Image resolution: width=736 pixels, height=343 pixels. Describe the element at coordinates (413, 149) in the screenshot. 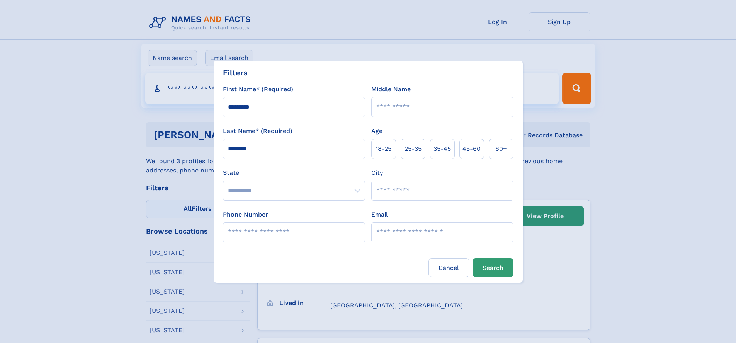

I see `span: 25‑35` at that location.